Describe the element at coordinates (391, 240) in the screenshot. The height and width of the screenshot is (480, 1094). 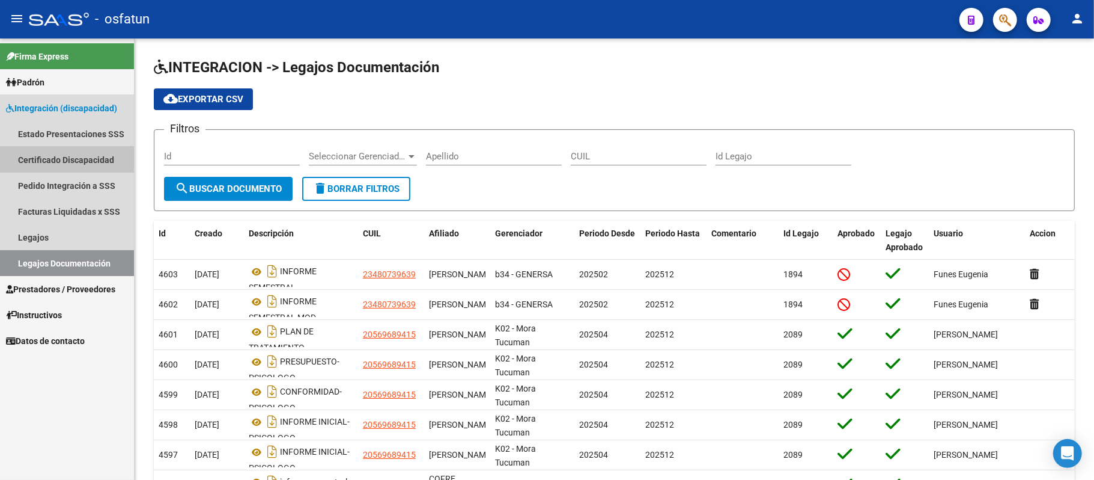
I see `datatable-header-cell: CUIL` at that location.